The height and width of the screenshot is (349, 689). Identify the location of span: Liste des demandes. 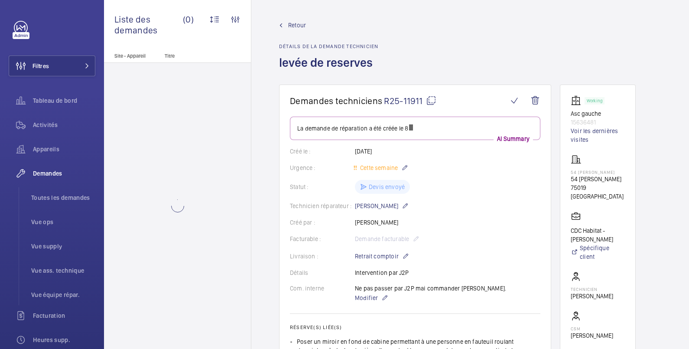
(149, 25).